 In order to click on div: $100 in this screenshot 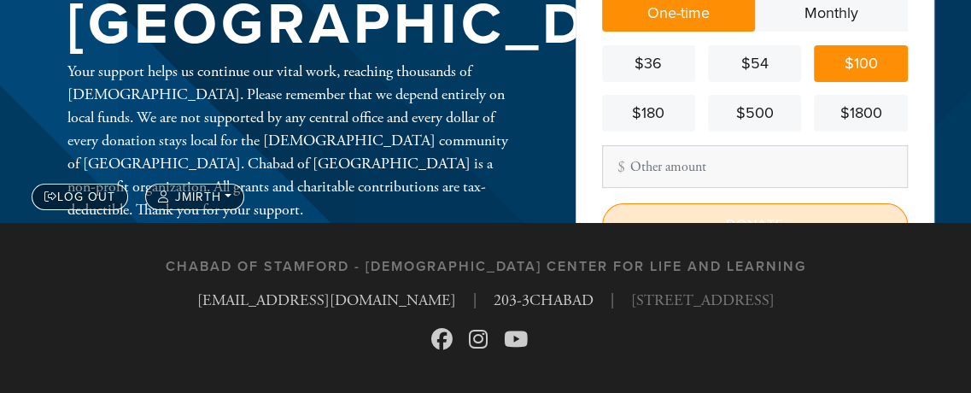, I will do `click(860, 63)`.